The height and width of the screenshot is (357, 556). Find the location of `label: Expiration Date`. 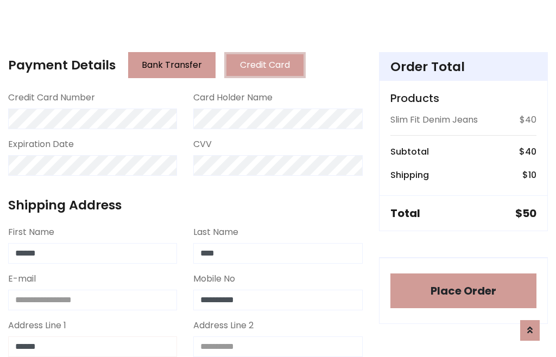

label: Expiration Date is located at coordinates (41, 144).